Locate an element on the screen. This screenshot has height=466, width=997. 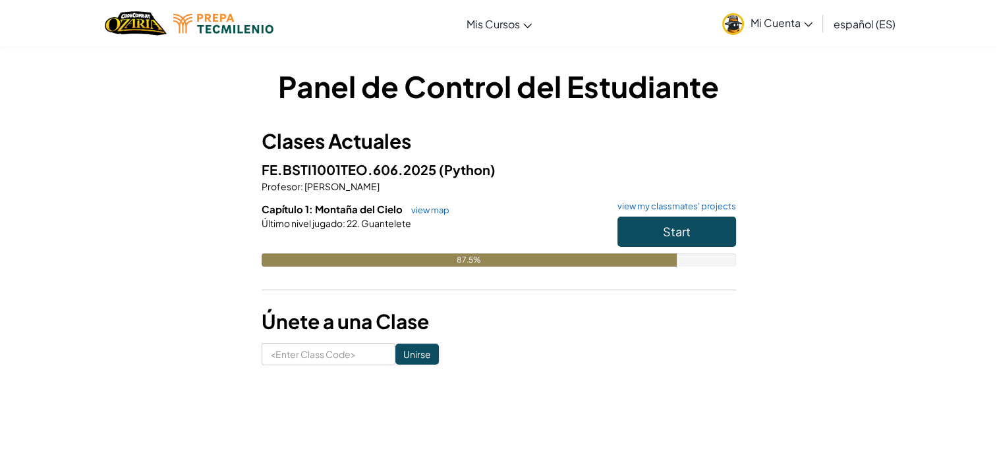
span: Último nivel jugado is located at coordinates (302, 223).